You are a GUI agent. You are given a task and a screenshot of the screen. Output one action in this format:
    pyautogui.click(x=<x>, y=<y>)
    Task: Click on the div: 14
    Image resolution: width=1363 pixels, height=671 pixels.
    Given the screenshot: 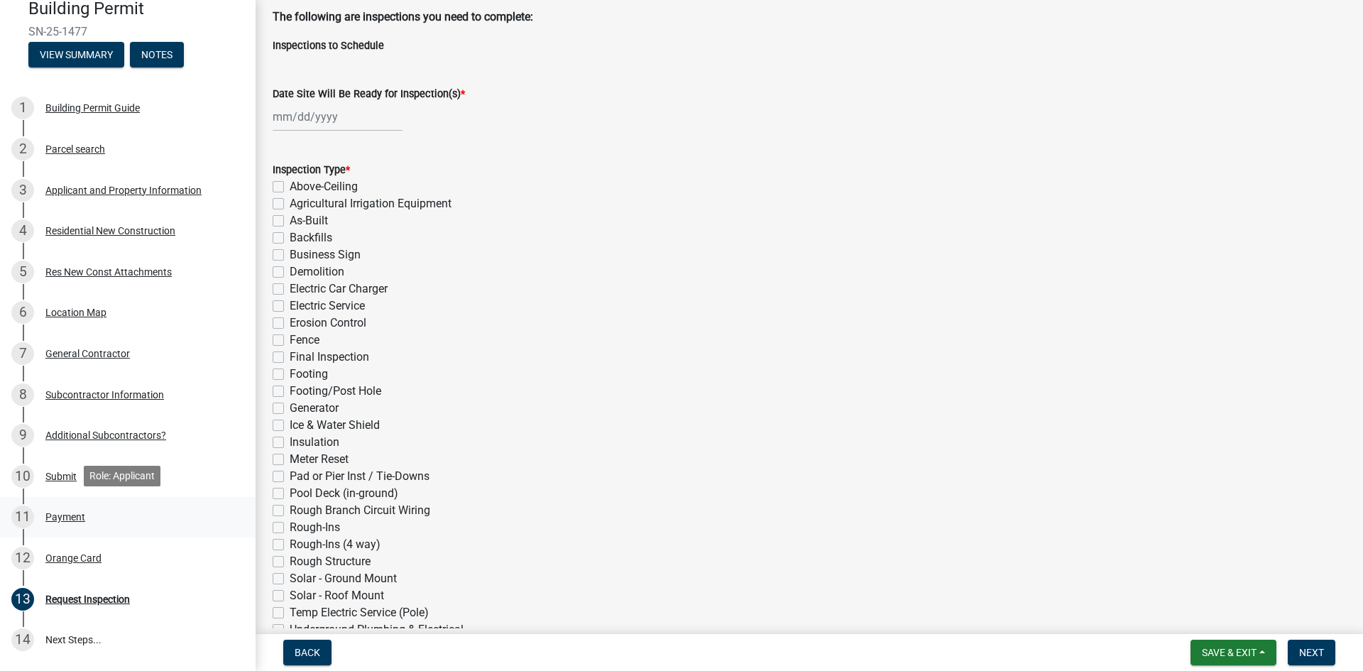 What is the action you would take?
    pyautogui.click(x=23, y=640)
    